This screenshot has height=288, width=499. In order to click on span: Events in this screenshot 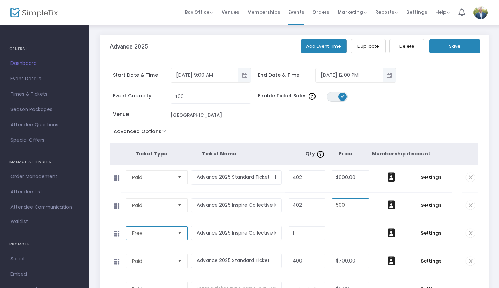, I will do `click(296, 12)`.